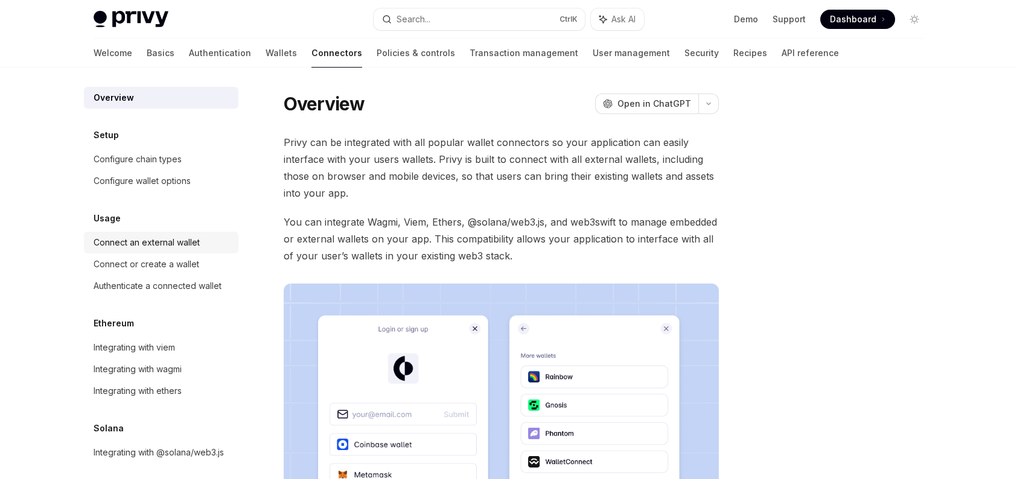  I want to click on a: Connect an external wallet, so click(161, 243).